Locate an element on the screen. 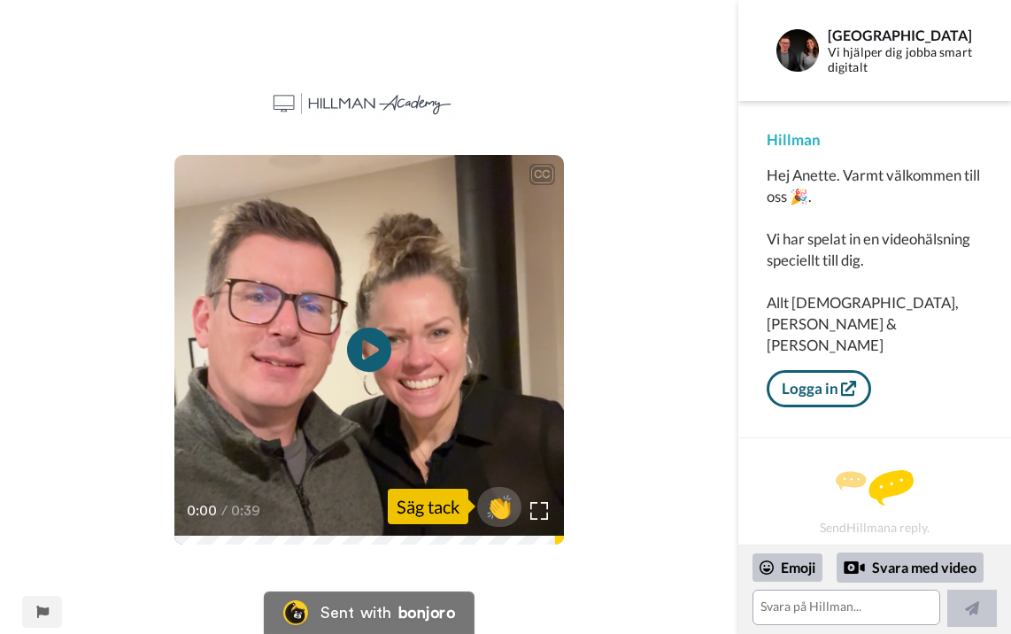 The image size is (1011, 634). img: d22bba8f-422b-4af0-9927-004180be010d is located at coordinates (369, 103).